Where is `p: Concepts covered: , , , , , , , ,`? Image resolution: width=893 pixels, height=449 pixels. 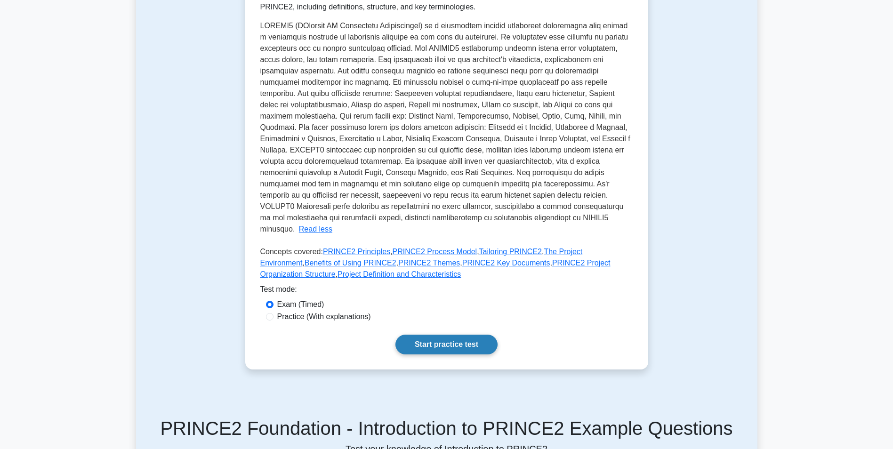 p: Concepts covered: , , , , , , , , is located at coordinates (447, 265).